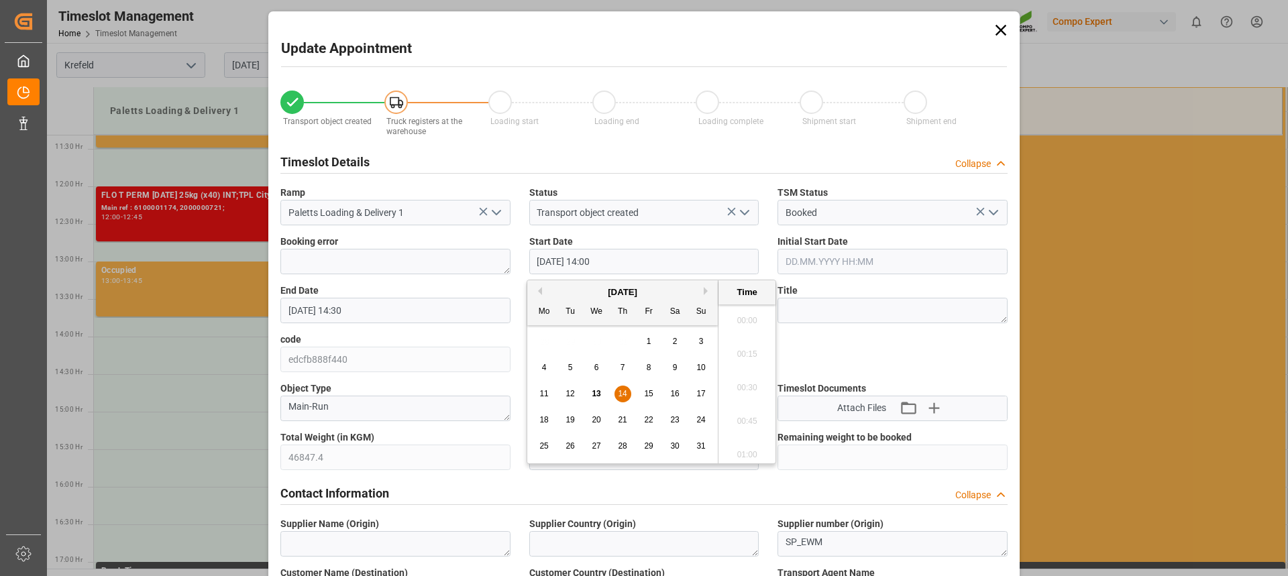 The width and height of the screenshot is (1288, 576). Describe the element at coordinates (675, 312) in the screenshot. I see `div: Sa` at that location.